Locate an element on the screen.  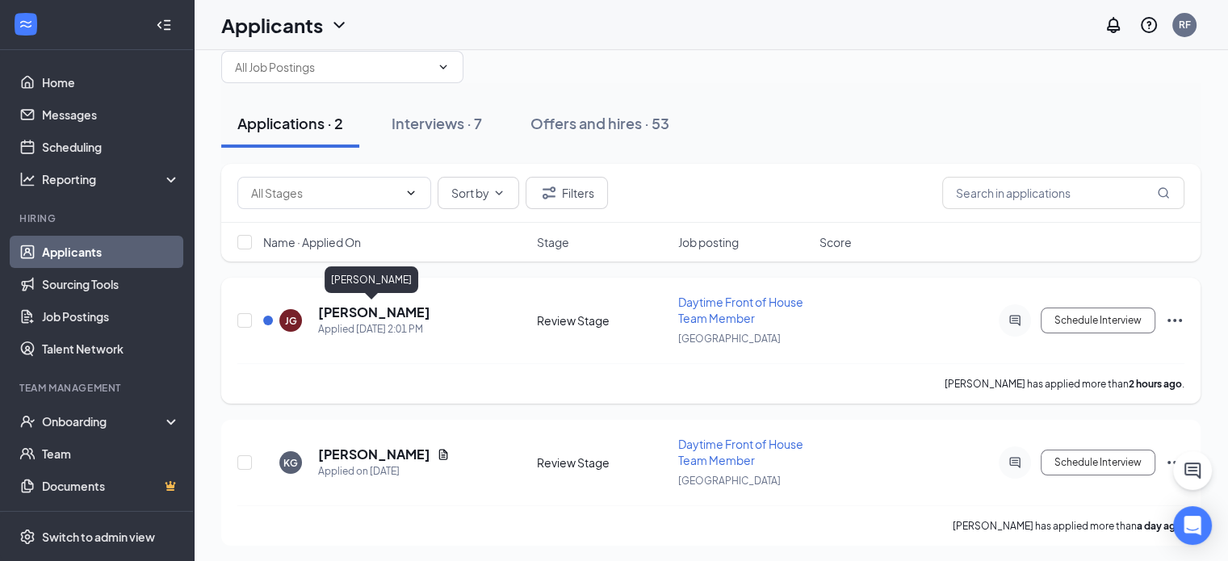
b: a day ago is located at coordinates (1160, 526).